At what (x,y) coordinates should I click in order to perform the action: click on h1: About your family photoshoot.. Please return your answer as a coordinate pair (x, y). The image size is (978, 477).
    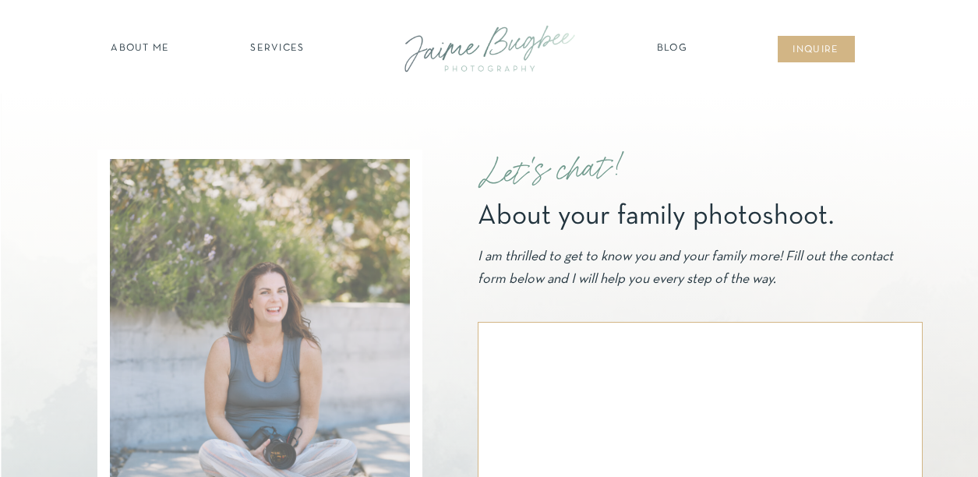
    Looking at the image, I should click on (691, 214).